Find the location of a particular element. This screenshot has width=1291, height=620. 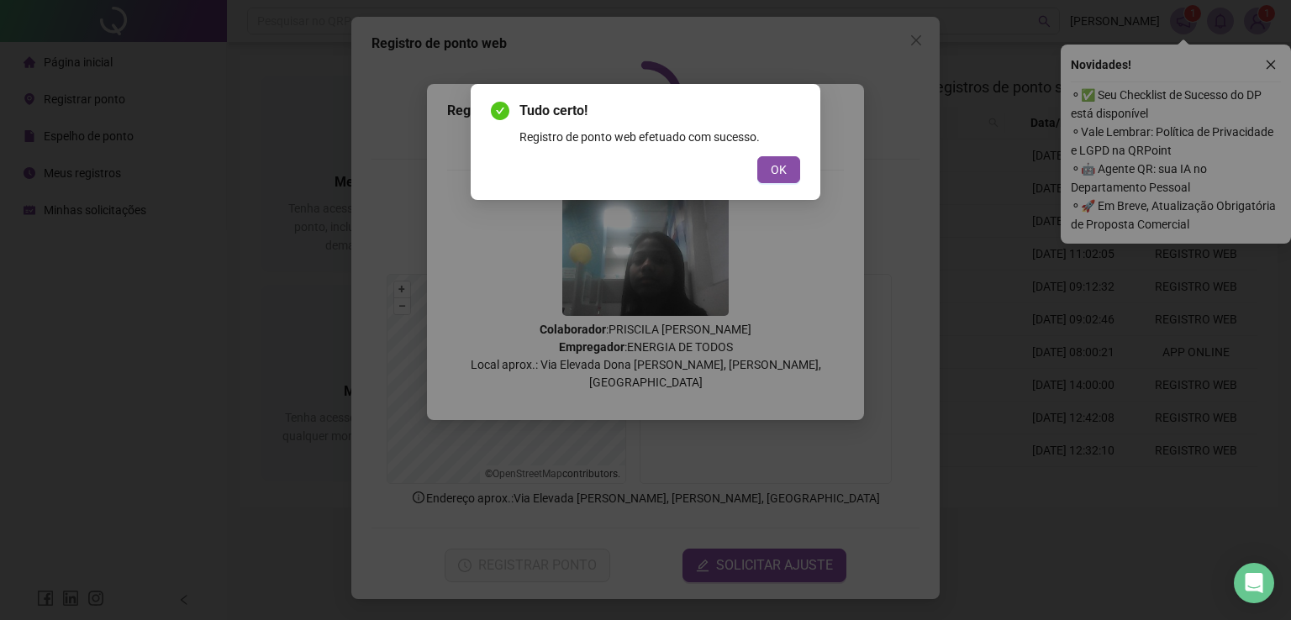

span: Tudo certo! is located at coordinates (660, 111).